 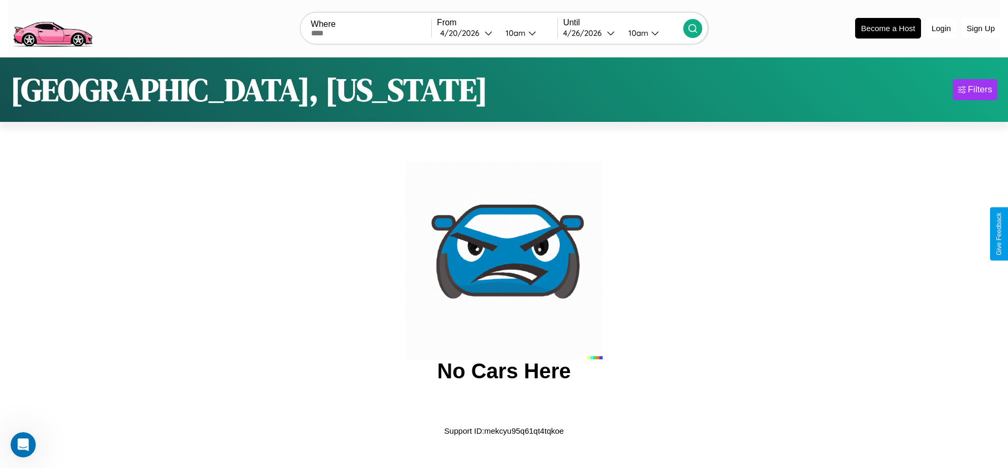 I want to click on div: Filters, so click(x=980, y=90).